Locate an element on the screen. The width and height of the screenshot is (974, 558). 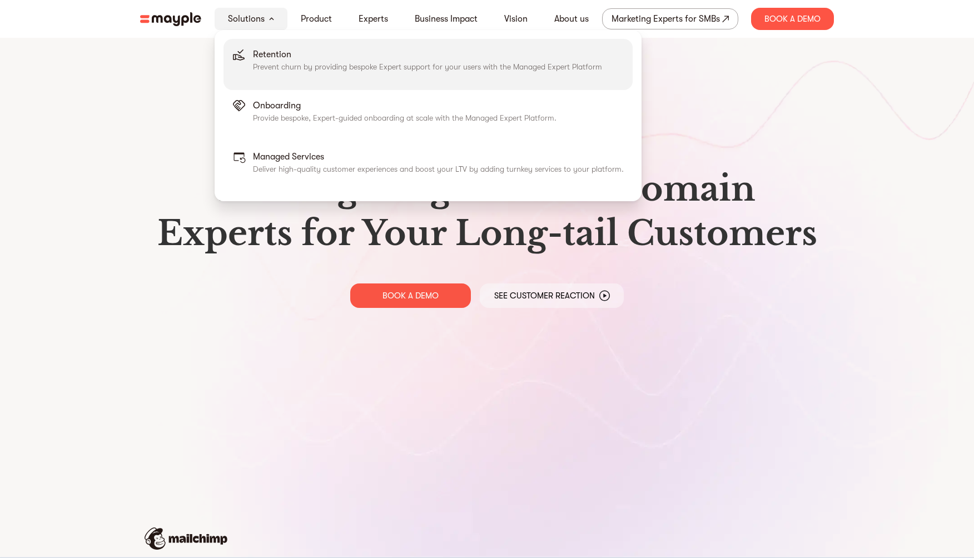
h1: Leverage High-Touch Domain Experts for Your Long-tail Customers is located at coordinates (487, 211).